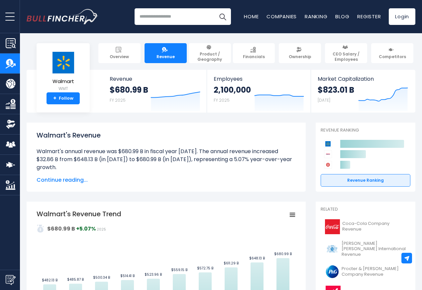  Describe the element at coordinates (205, 268) in the screenshot. I see `text: $572.75 B` at that location.